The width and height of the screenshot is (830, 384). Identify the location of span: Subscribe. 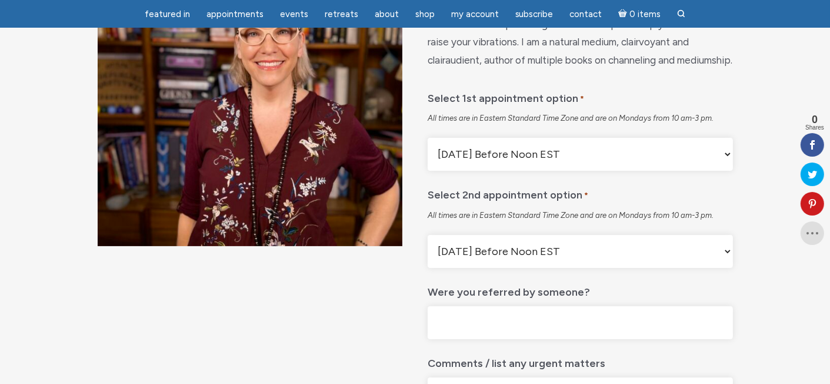
(534, 14).